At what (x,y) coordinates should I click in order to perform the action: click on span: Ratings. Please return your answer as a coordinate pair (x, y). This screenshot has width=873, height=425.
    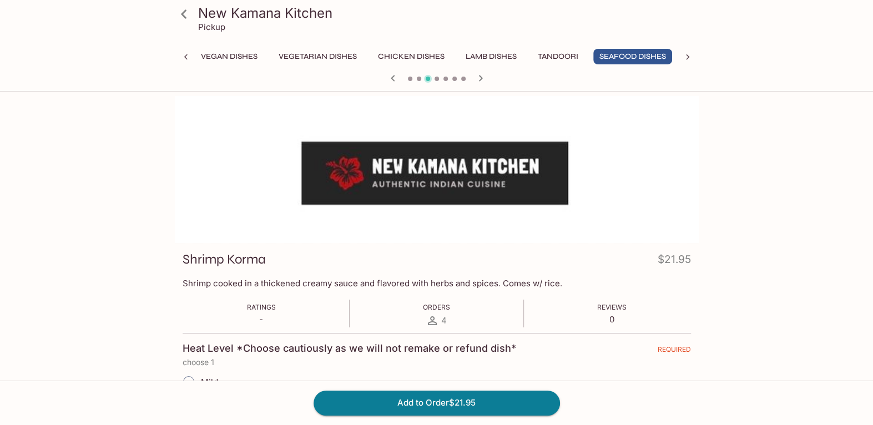
    Looking at the image, I should click on (262, 307).